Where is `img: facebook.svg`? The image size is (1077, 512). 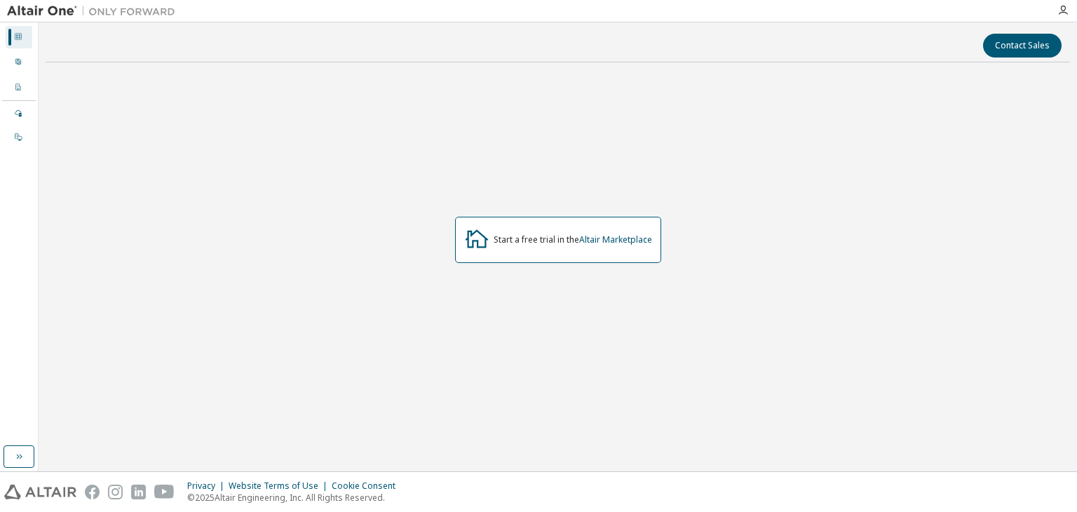
img: facebook.svg is located at coordinates (92, 491).